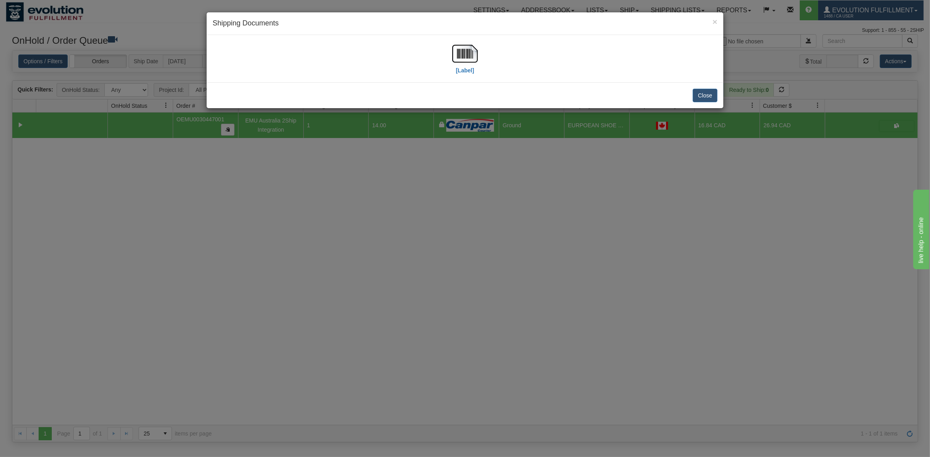  Describe the element at coordinates (465, 61) in the screenshot. I see `a: [Label]` at that location.